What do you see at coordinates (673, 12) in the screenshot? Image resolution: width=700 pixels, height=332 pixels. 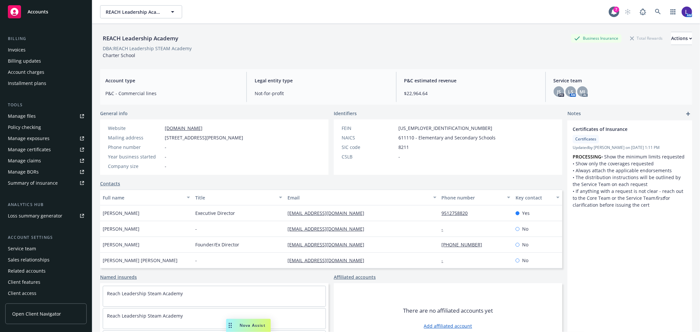 I see `a: Switch app` at bounding box center [673, 12].